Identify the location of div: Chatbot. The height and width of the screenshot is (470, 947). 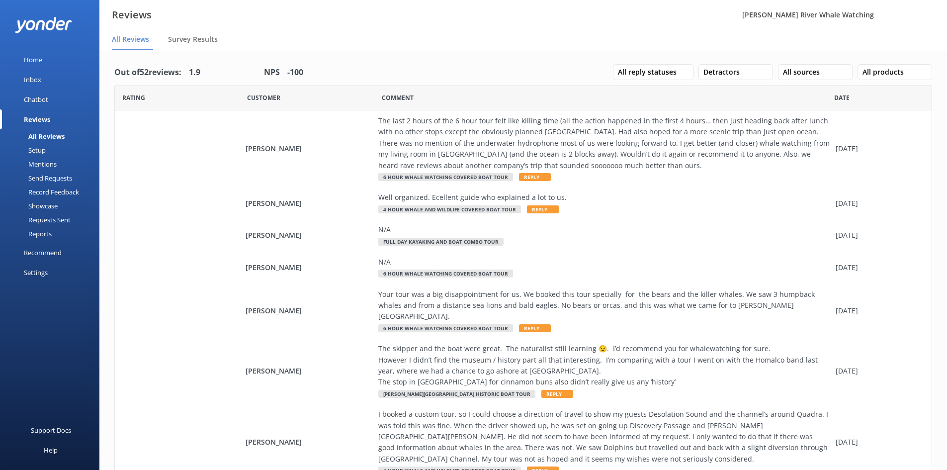
(36, 99).